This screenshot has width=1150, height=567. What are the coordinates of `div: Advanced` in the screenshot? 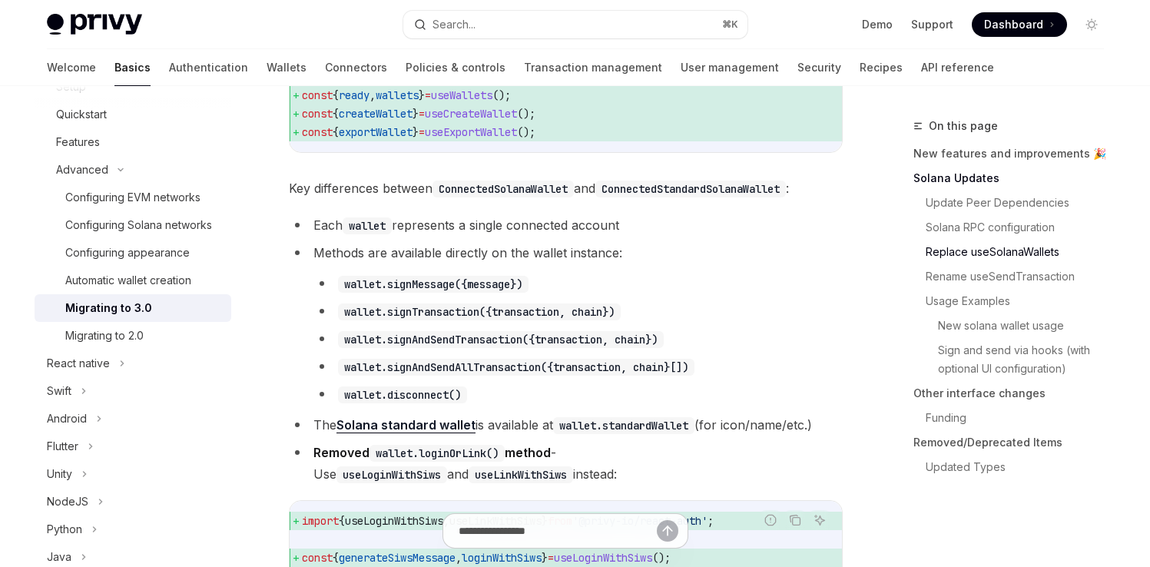 It's located at (82, 170).